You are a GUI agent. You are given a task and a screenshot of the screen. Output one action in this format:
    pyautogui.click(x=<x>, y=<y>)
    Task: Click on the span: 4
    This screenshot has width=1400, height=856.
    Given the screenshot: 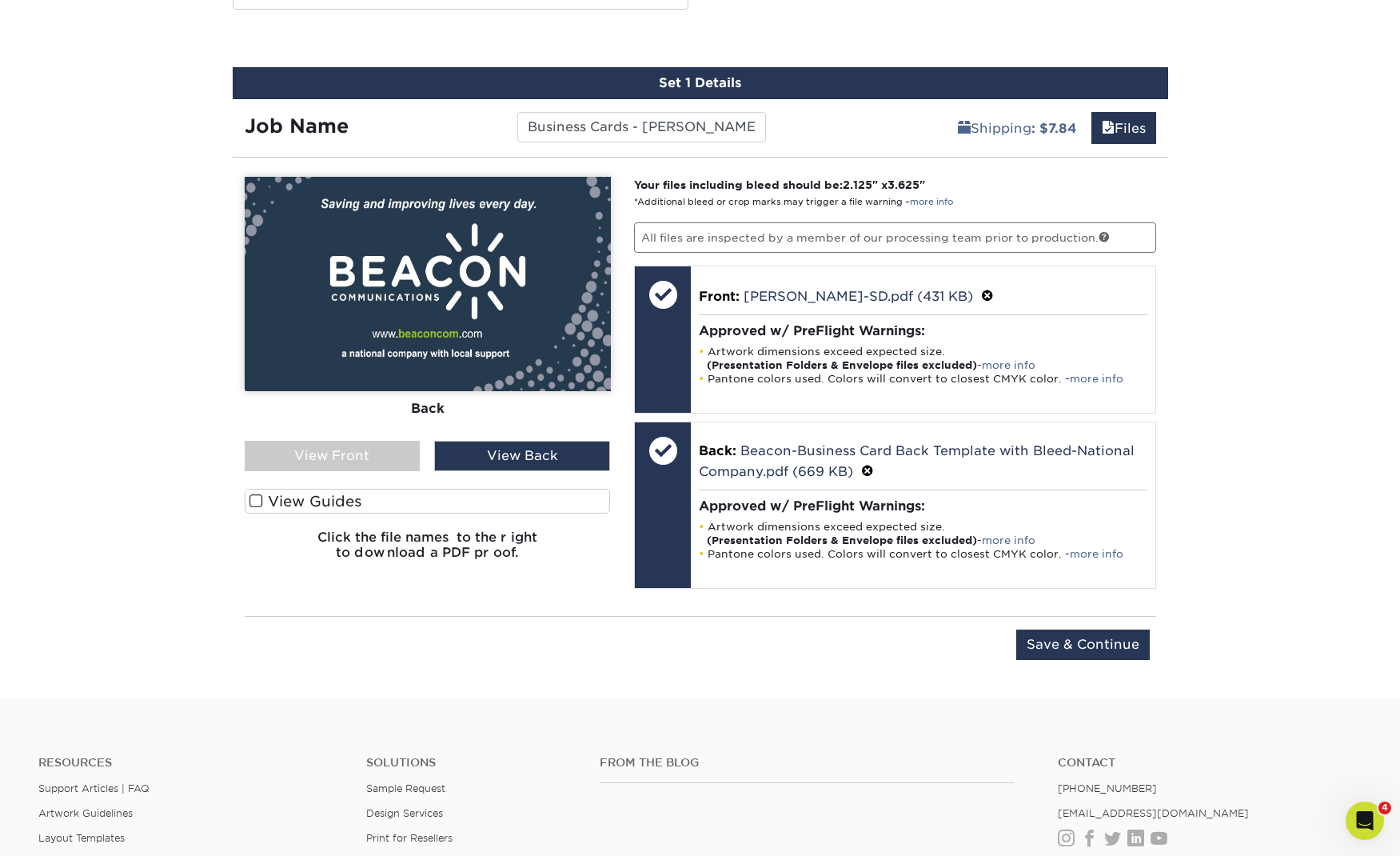 What is the action you would take?
    pyautogui.click(x=1385, y=808)
    